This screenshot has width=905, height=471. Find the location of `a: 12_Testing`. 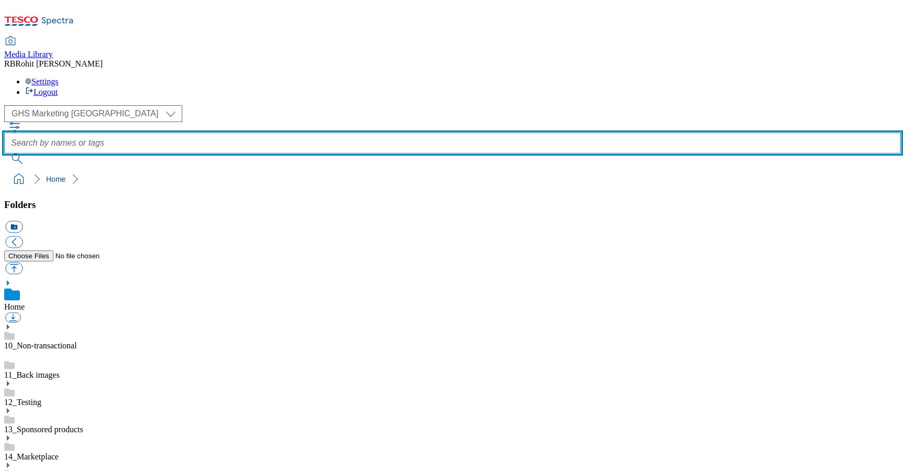

a: 12_Testing is located at coordinates (23, 402).